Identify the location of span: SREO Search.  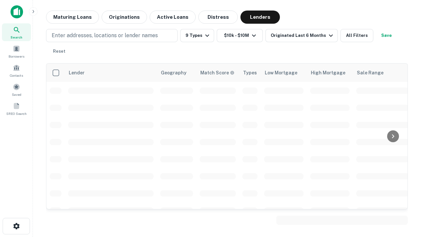
(16, 114).